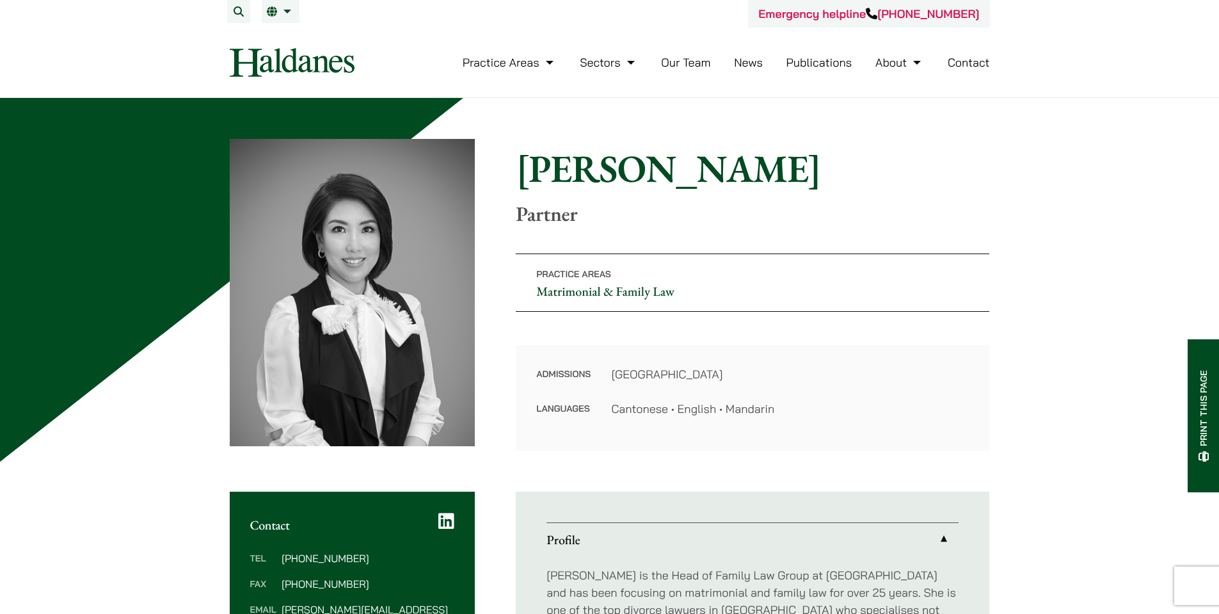  Describe the element at coordinates (748, 62) in the screenshot. I see `a: News` at that location.